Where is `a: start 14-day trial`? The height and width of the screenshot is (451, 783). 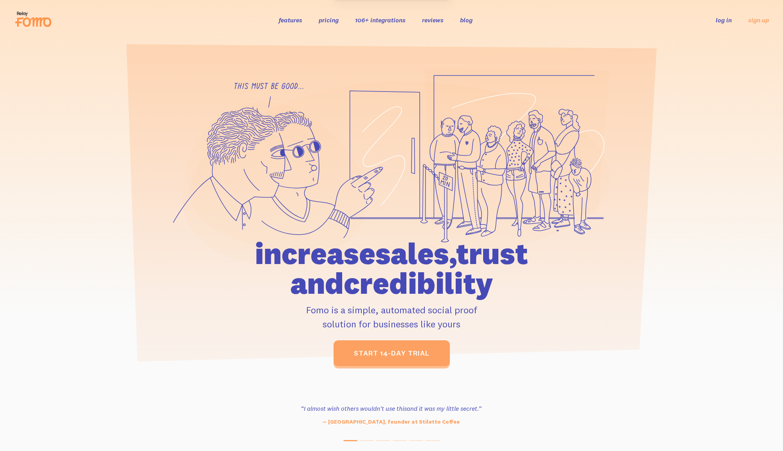 a: start 14-day trial is located at coordinates (391, 353).